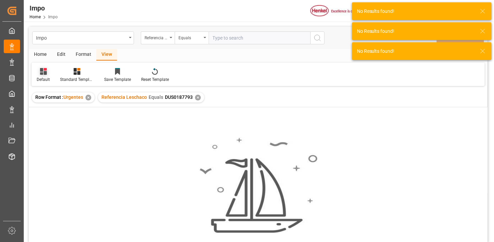 The image size is (494, 242). What do you see at coordinates (156, 97) in the screenshot?
I see `span: Equals` at bounding box center [156, 97].